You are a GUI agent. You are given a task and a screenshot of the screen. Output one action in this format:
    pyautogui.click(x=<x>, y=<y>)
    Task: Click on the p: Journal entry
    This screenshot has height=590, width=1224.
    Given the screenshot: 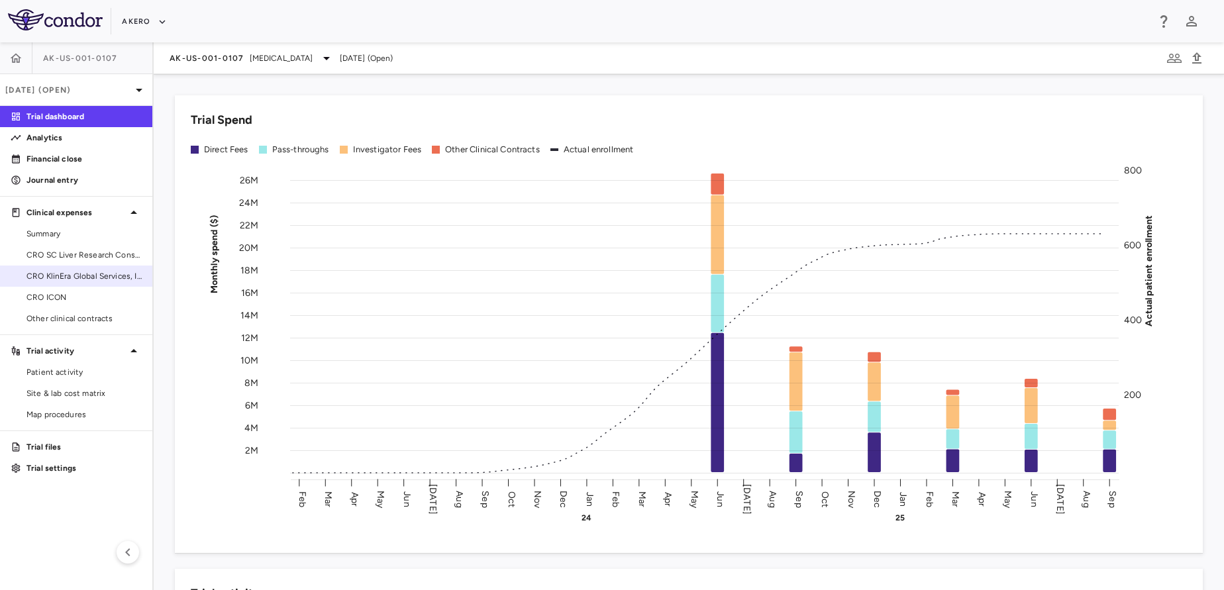 What is the action you would take?
    pyautogui.click(x=84, y=180)
    